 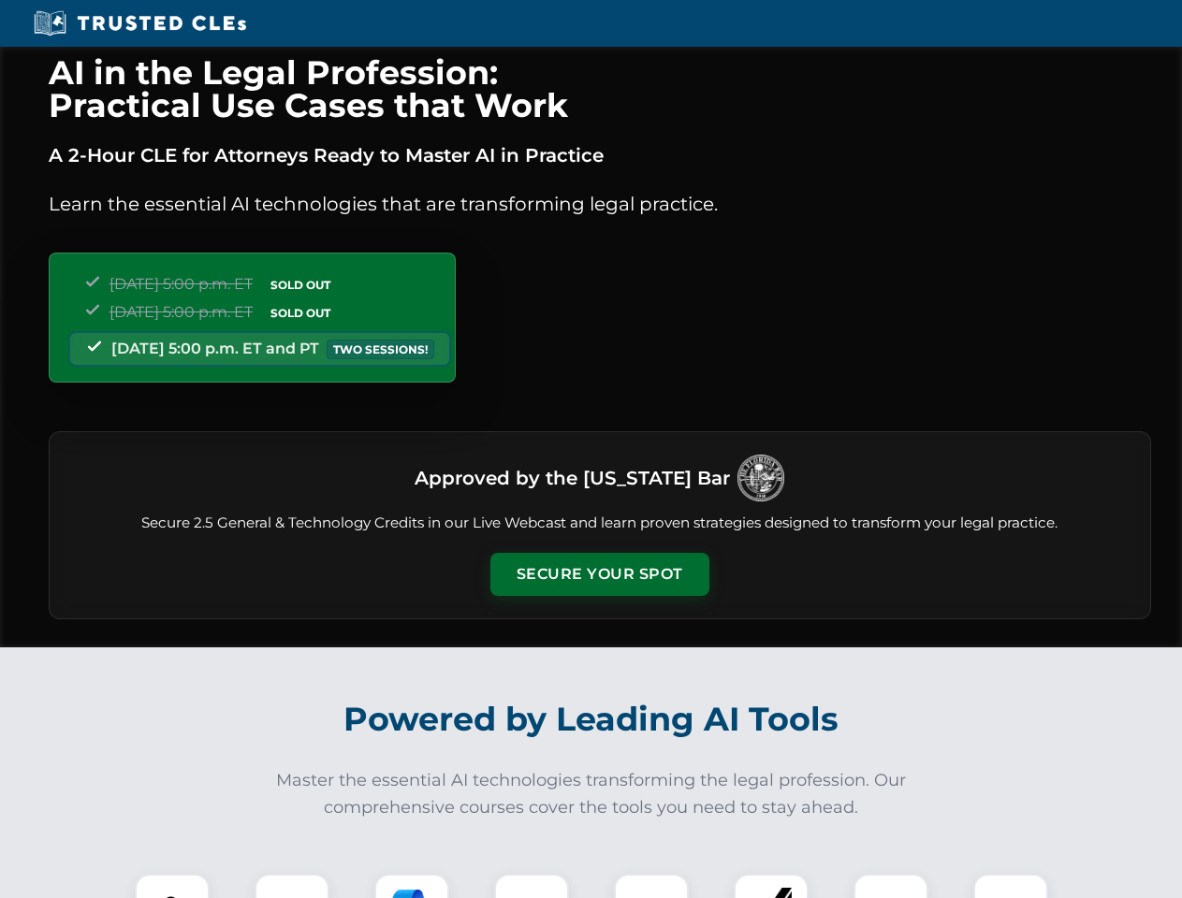 What do you see at coordinates (600, 523) in the screenshot?
I see `p: Secure 2.5 General & Technology Credits in our Live Webcast and learn proven strategies designed ...` at bounding box center [600, 523].